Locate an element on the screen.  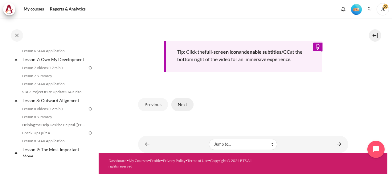
a: Lesson 8: Outward Alignment is located at coordinates (55, 100).